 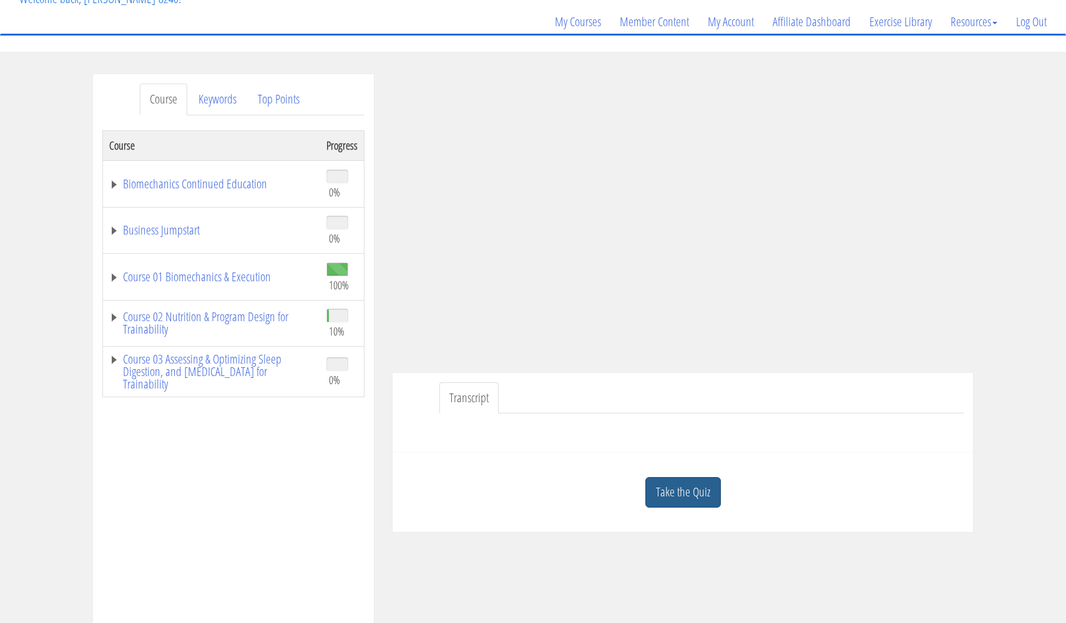 I want to click on a: Course, so click(x=164, y=99).